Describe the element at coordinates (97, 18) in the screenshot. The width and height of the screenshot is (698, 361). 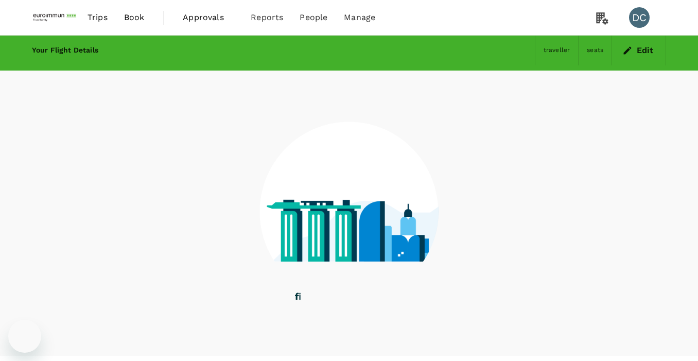
I see `span: Trips` at that location.